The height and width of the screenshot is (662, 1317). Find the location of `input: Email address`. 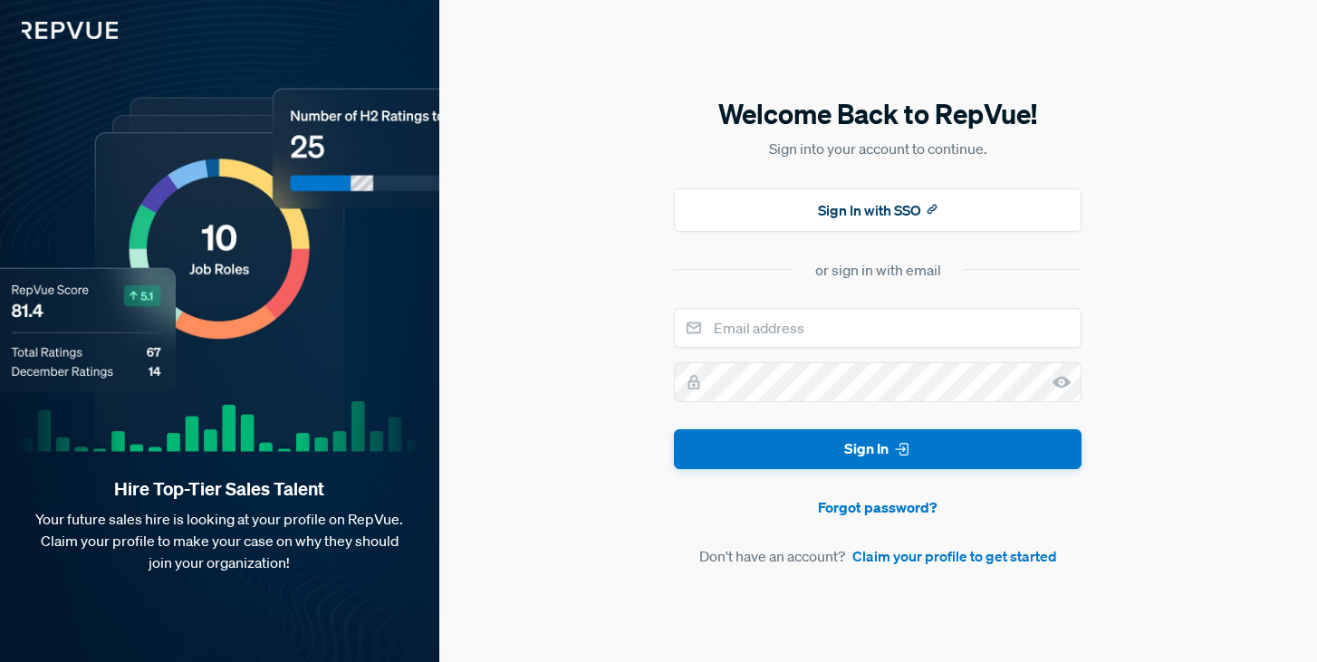

input: Email address is located at coordinates (878, 328).